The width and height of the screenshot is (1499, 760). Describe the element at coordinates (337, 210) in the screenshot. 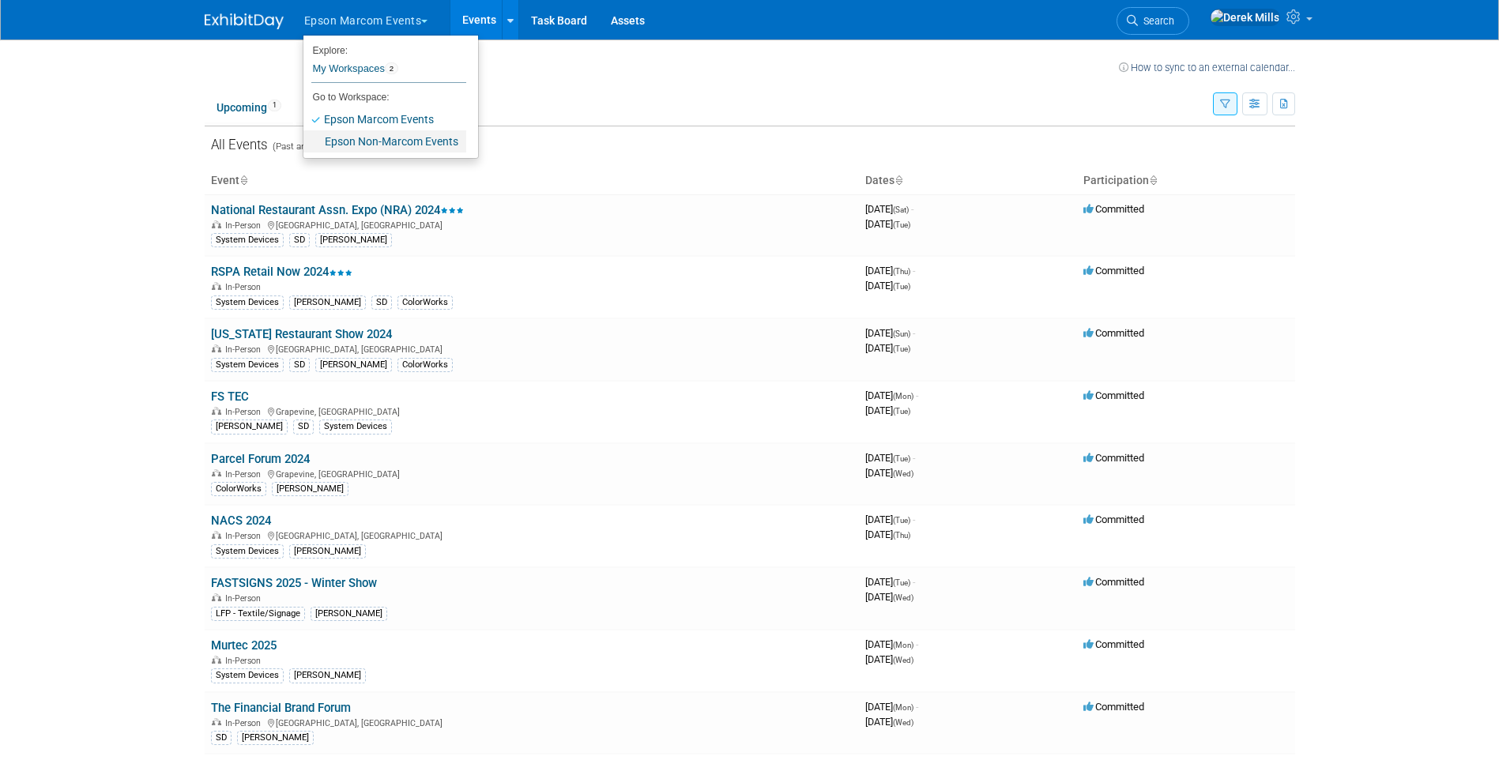

I see `a: National Restaurant Assn. Expo (NRA) 2024` at that location.